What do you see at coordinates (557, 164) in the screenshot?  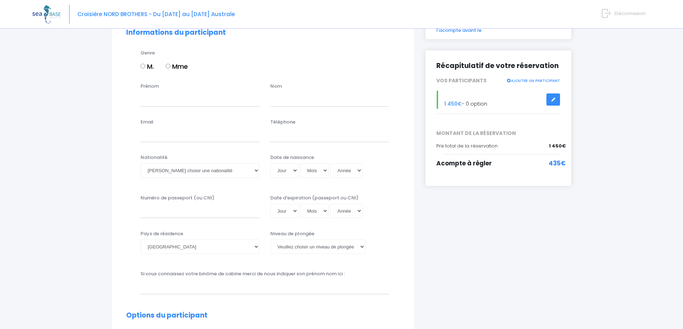 I see `span: 435€` at bounding box center [557, 164].